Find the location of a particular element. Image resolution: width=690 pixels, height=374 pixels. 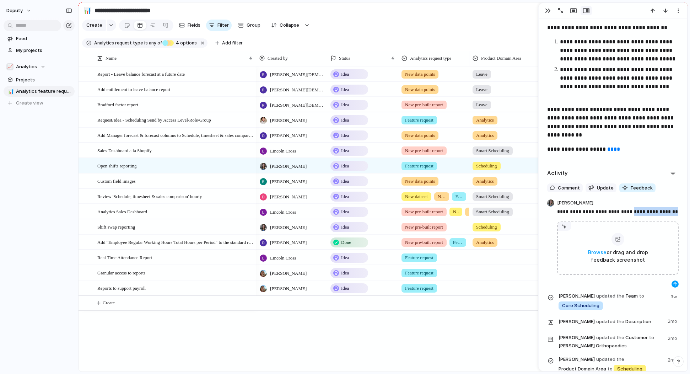

span: Add "Employee Regular Working Hours Total Hours per Period" to the standard report > Team Member ... is located at coordinates (175, 242).